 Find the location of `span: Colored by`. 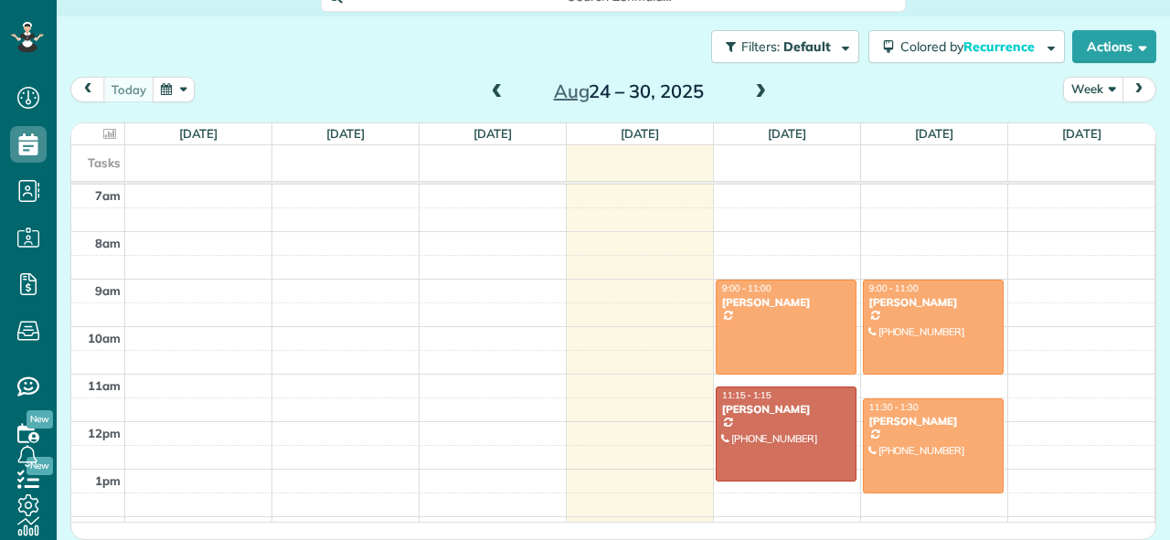

span: Colored by is located at coordinates (971, 47).